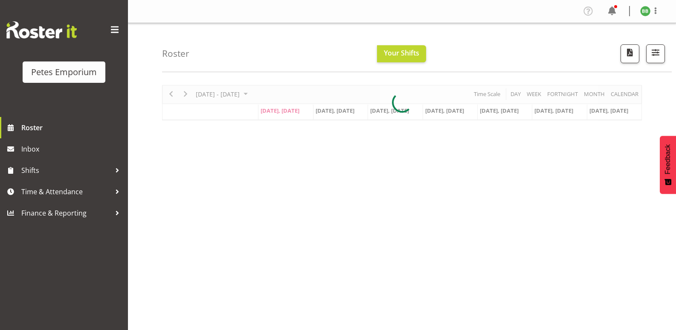 This screenshot has width=676, height=330. What do you see at coordinates (656, 54) in the screenshot?
I see `button: Filter Shifts` at bounding box center [656, 54].